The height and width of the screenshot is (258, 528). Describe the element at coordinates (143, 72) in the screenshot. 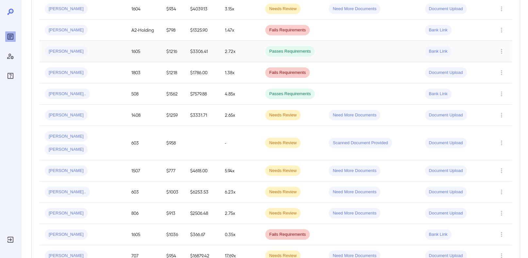

I see `td: 1803` at that location.